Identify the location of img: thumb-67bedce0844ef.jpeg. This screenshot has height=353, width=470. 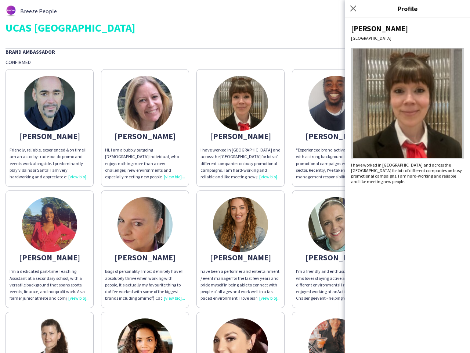
(241, 103).